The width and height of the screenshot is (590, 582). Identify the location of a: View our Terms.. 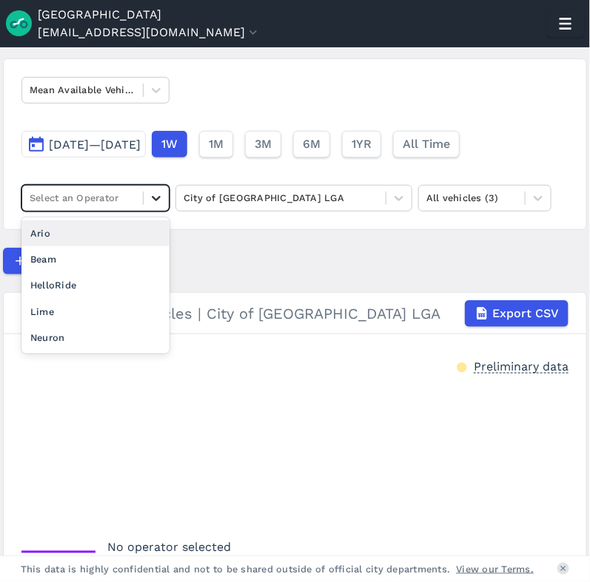
(495, 569).